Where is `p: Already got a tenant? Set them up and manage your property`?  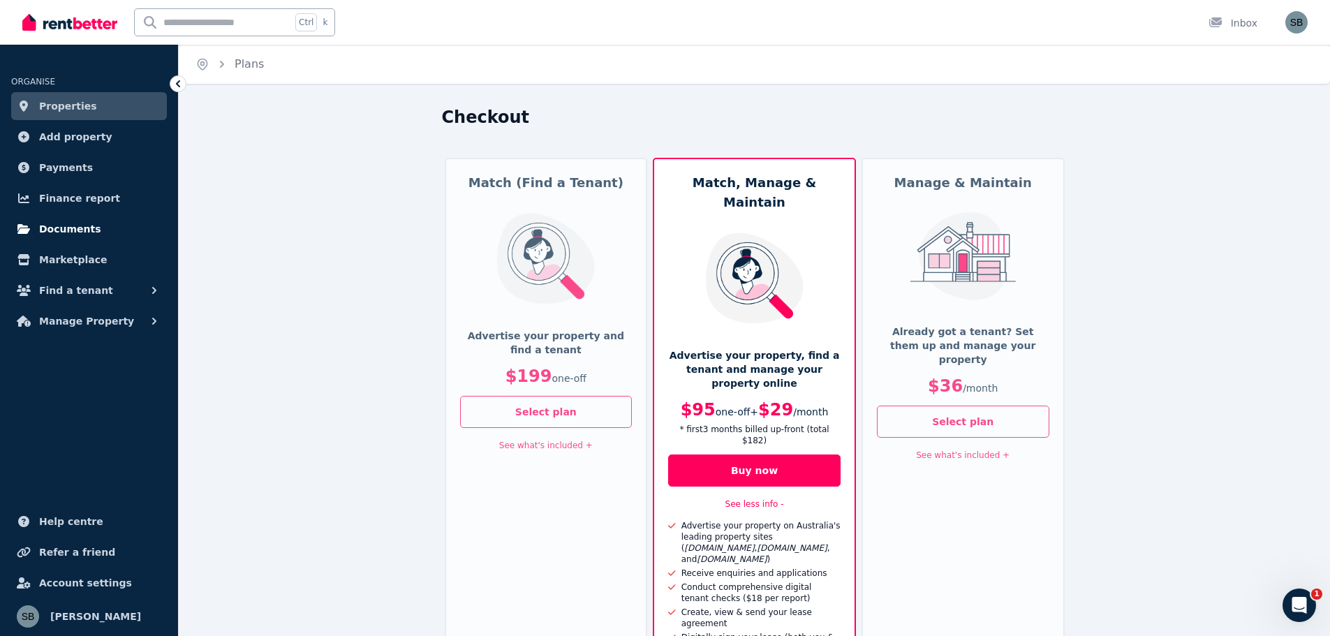
p: Already got a tenant? Set them up and manage your property is located at coordinates (962, 345).